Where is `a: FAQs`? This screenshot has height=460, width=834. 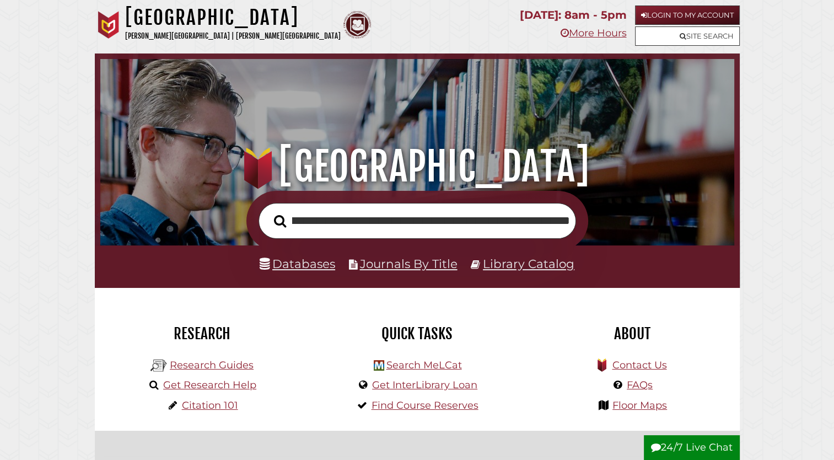 a: FAQs is located at coordinates (640, 385).